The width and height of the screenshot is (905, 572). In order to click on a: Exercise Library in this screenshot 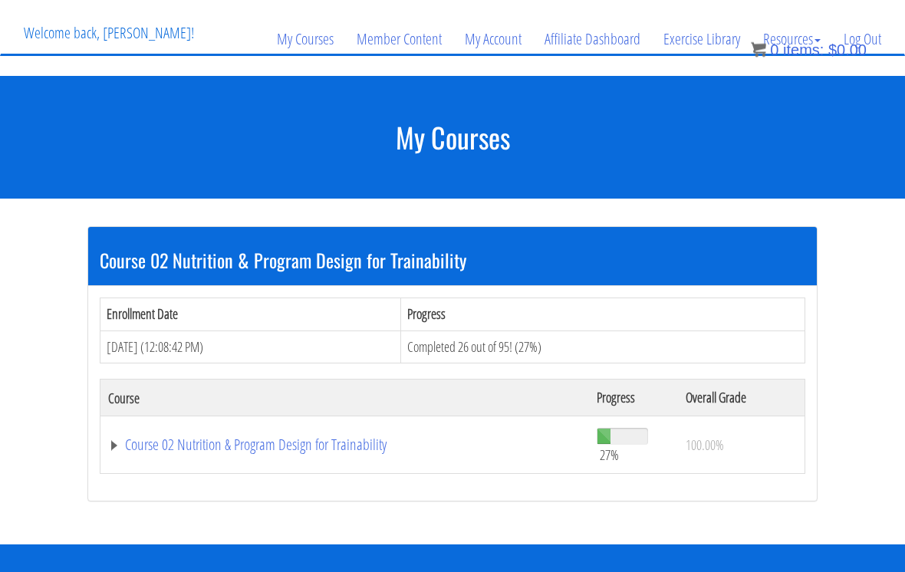, I will do `click(701, 40)`.